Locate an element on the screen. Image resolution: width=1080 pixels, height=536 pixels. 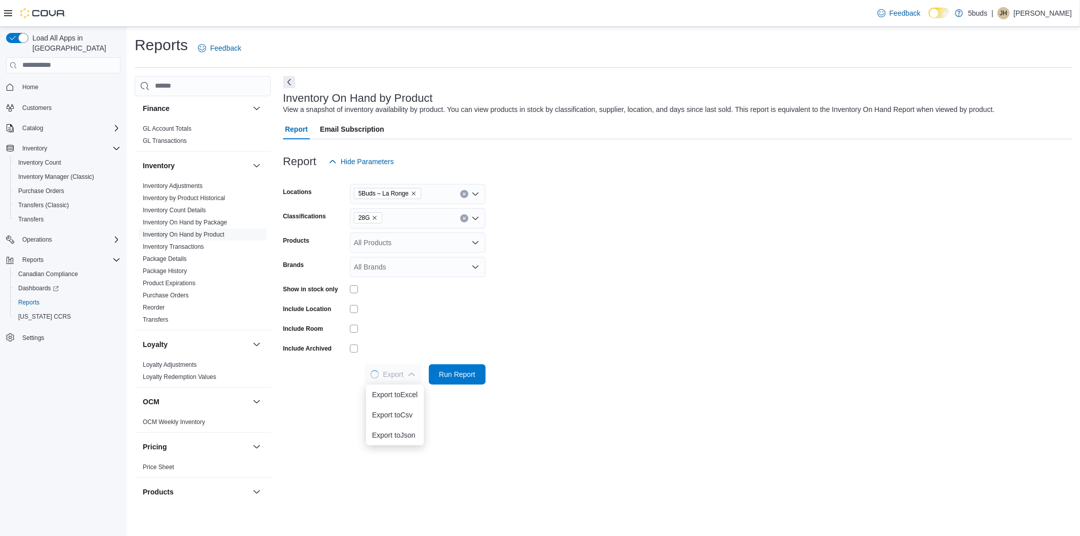
a: Customers is located at coordinates (37, 108).